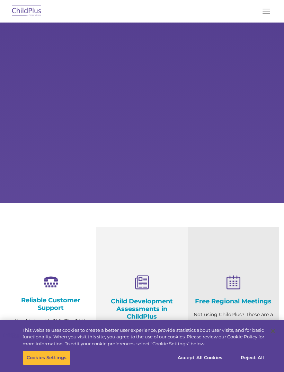 The width and height of the screenshot is (284, 372). What do you see at coordinates (142, 309) in the screenshot?
I see `h4: Child Development Assessments in ChildPlus` at bounding box center [142, 309].